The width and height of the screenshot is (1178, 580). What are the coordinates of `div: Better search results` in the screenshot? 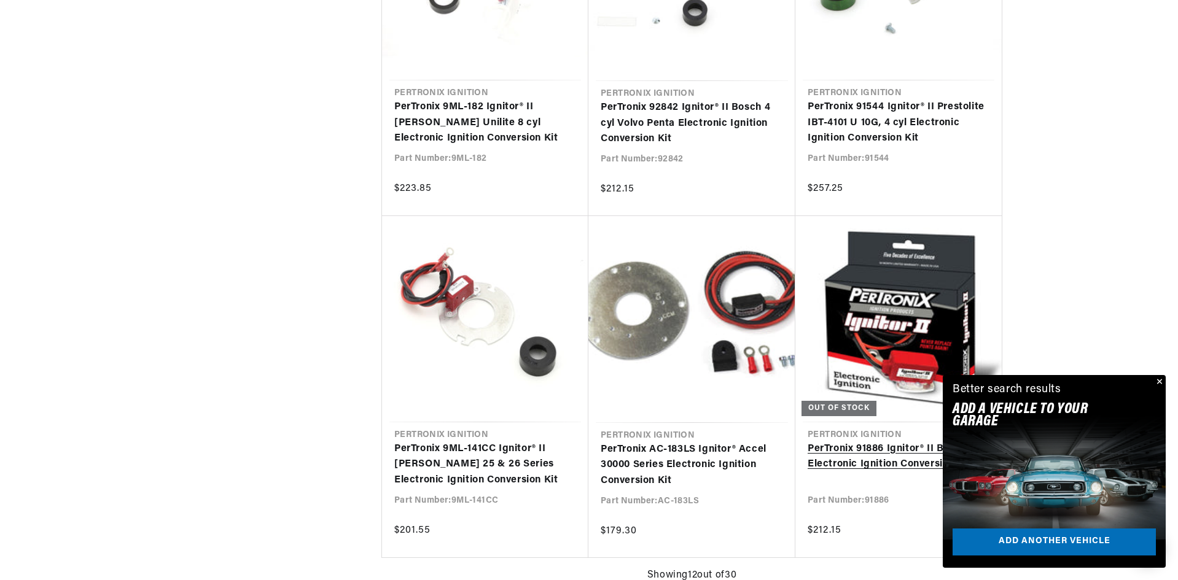 It's located at (1007, 390).